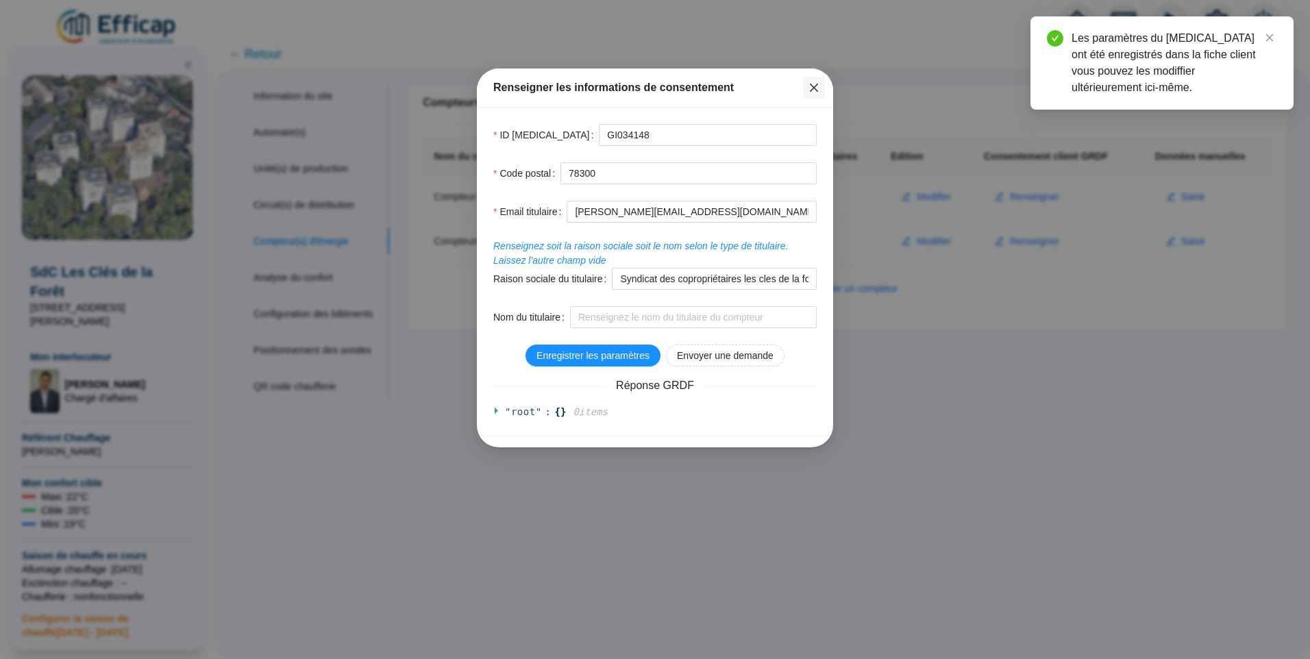 Image resolution: width=1310 pixels, height=659 pixels. I want to click on input: Email titulaire, so click(692, 212).